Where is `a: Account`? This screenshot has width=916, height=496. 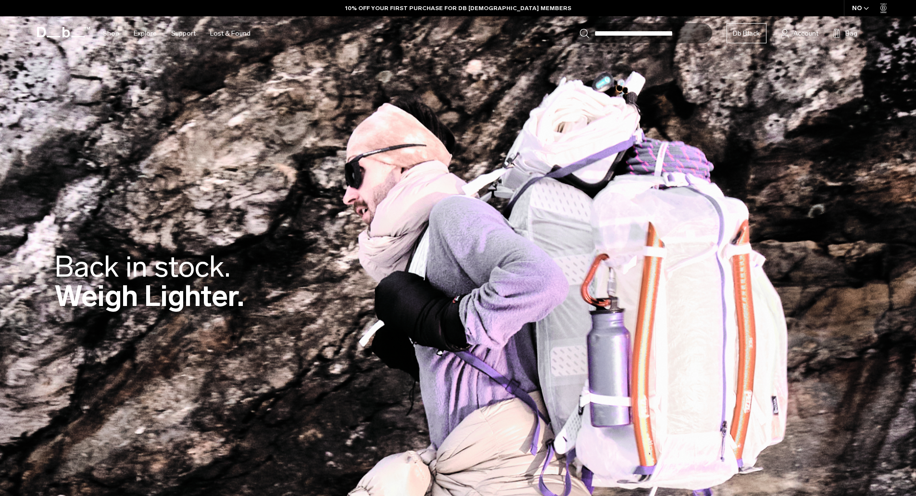
a: Account is located at coordinates (800, 33).